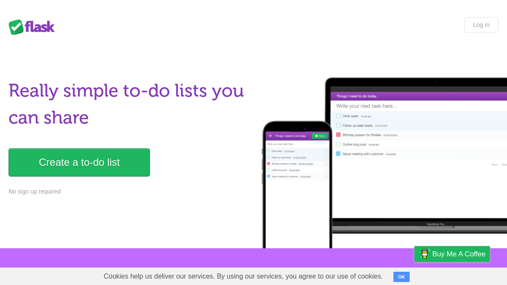 This screenshot has width=507, height=285. Describe the element at coordinates (128, 104) in the screenshot. I see `h1: Really simple to-do lists you can share` at that location.